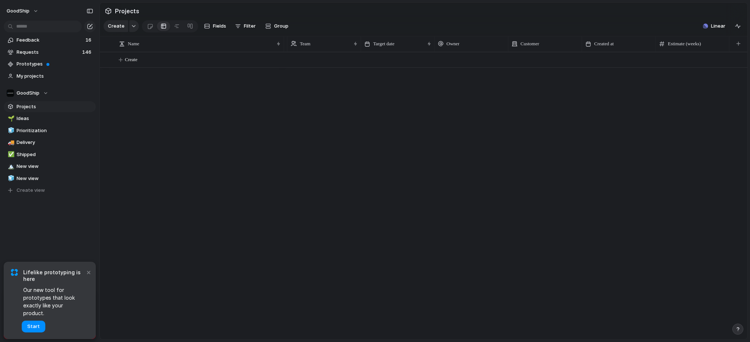  I want to click on div: 🌱Ideas, so click(50, 119).